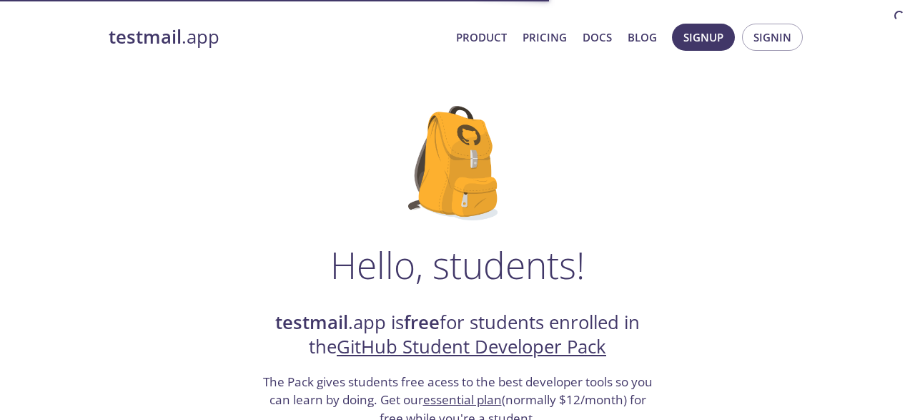  I want to click on a: Pricing, so click(545, 37).